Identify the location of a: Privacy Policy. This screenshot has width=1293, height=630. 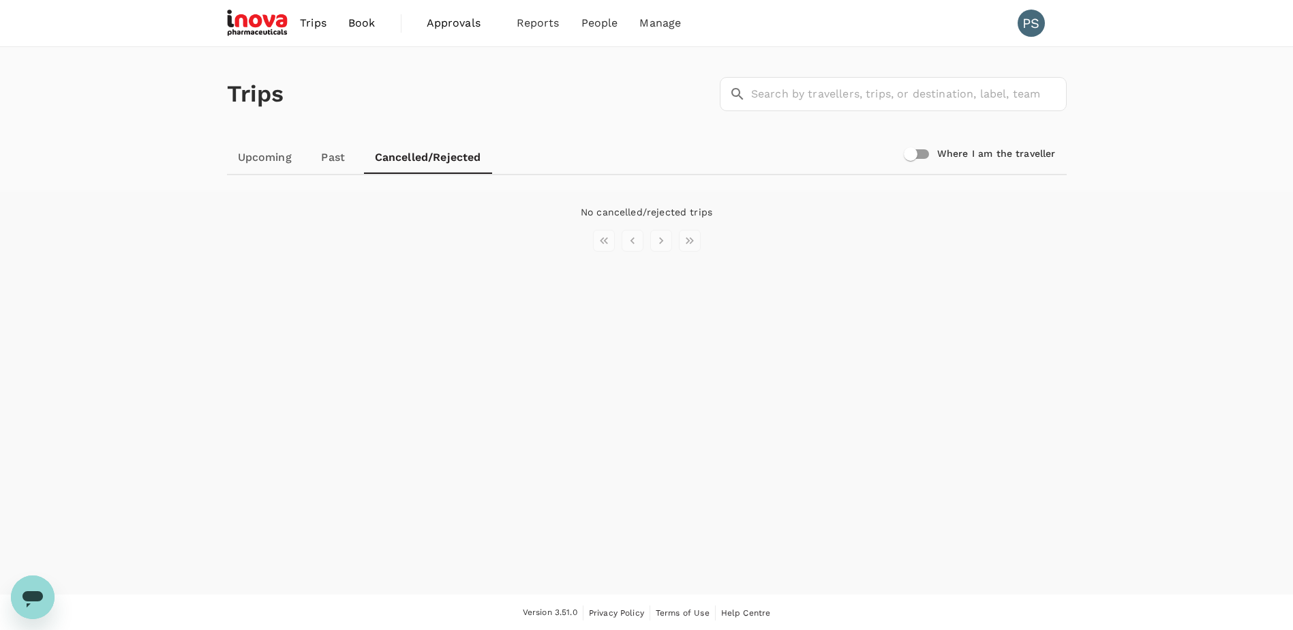
(616, 613).